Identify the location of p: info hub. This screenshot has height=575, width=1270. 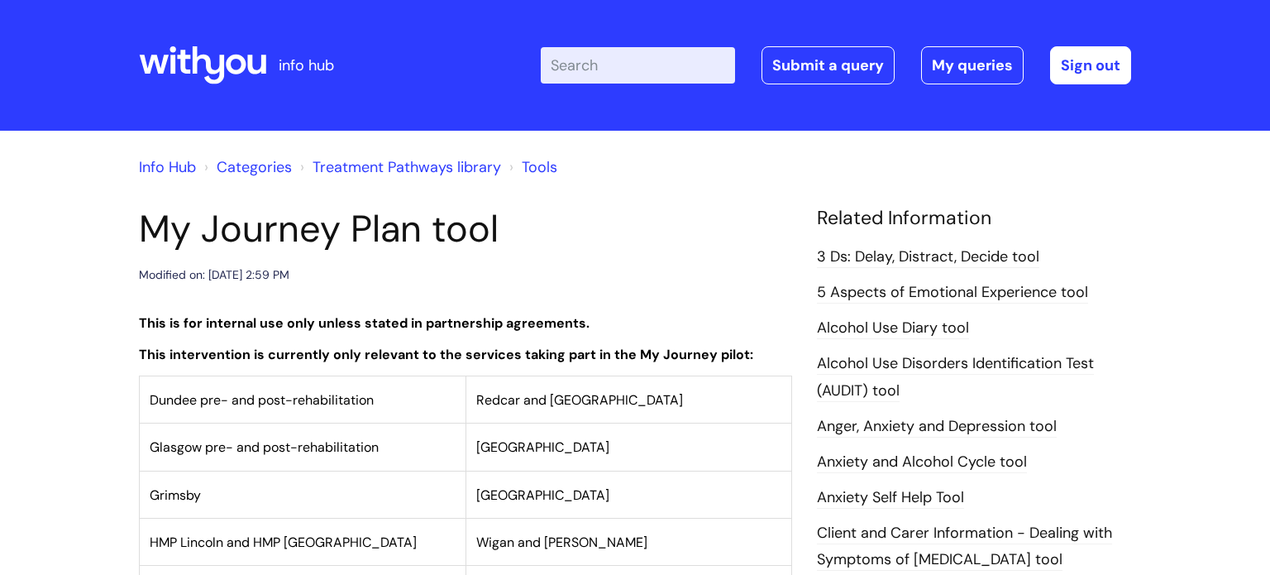
(306, 65).